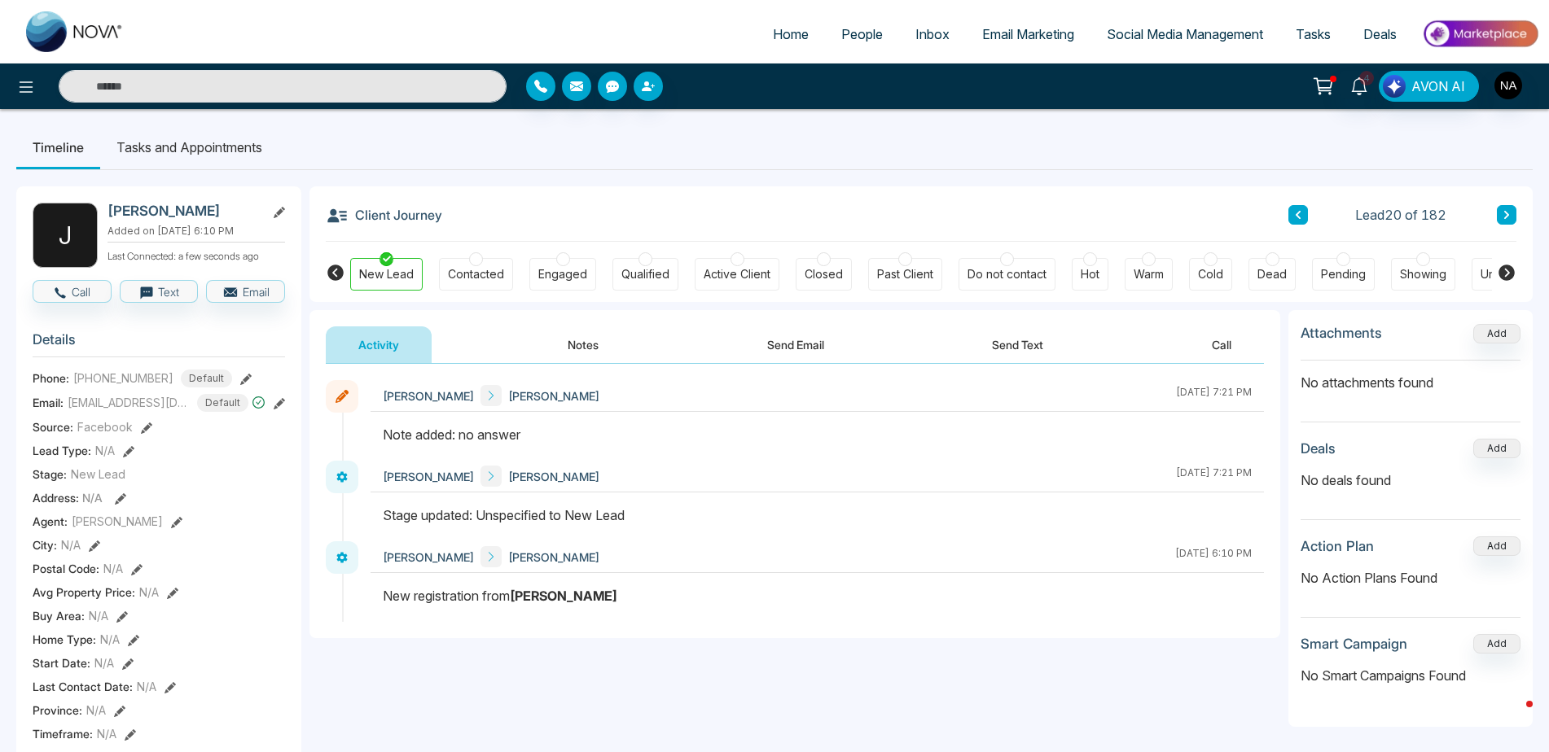 Image resolution: width=1549 pixels, height=752 pixels. I want to click on a: Social Media Management, so click(1185, 34).